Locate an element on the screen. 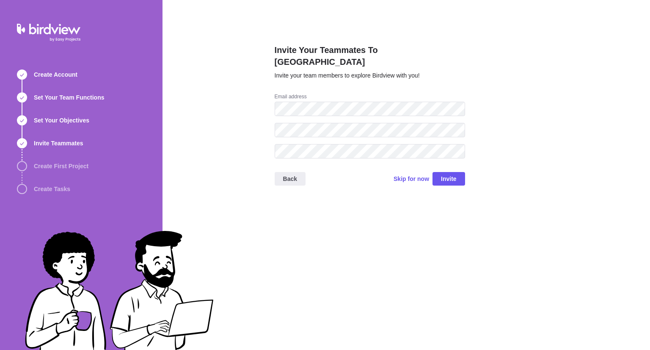 The height and width of the screenshot is (350, 650). span: Set Your Team Functions is located at coordinates (69, 97).